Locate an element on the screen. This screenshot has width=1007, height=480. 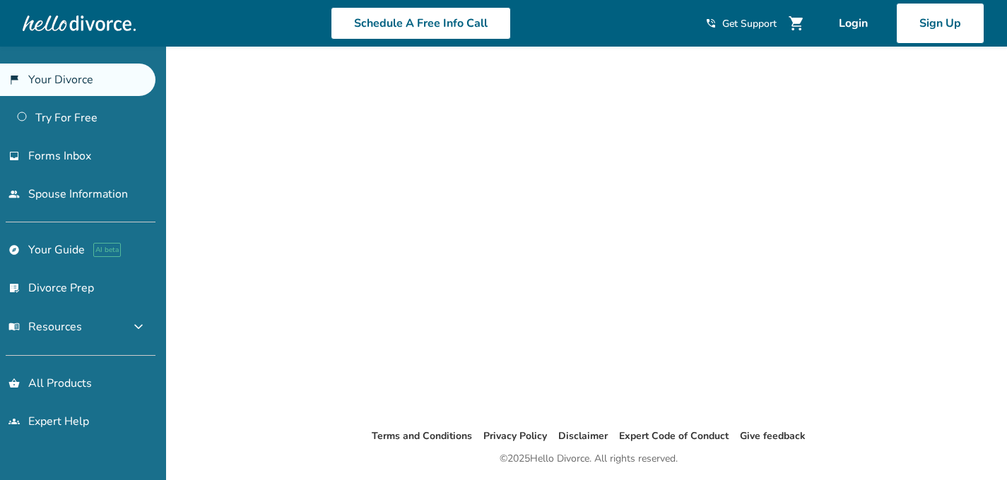
span: phone_in_talk is located at coordinates (711, 23).